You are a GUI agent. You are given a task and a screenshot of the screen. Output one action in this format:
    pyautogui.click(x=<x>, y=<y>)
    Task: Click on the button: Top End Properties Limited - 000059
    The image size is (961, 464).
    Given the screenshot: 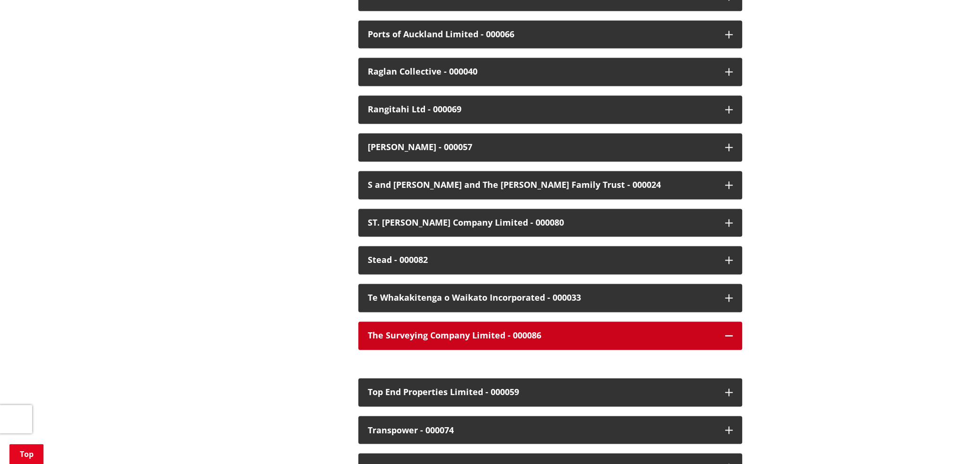 What is the action you would take?
    pyautogui.click(x=550, y=393)
    